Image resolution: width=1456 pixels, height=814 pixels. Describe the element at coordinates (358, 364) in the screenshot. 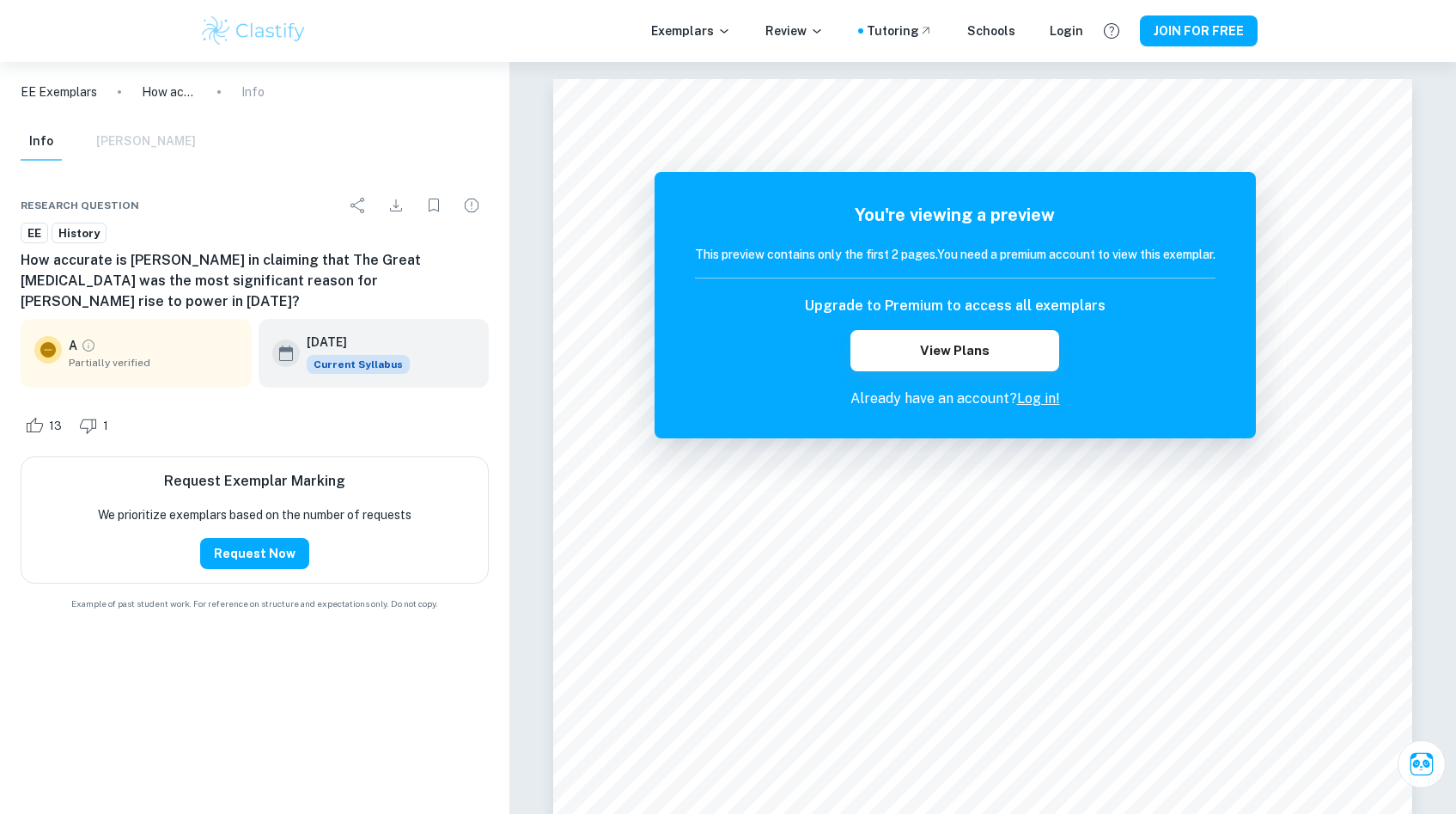

I see `div: This exemplar is based on the current syllabus. Feel free to refer to it for inspiration/ideas wh...` at that location.